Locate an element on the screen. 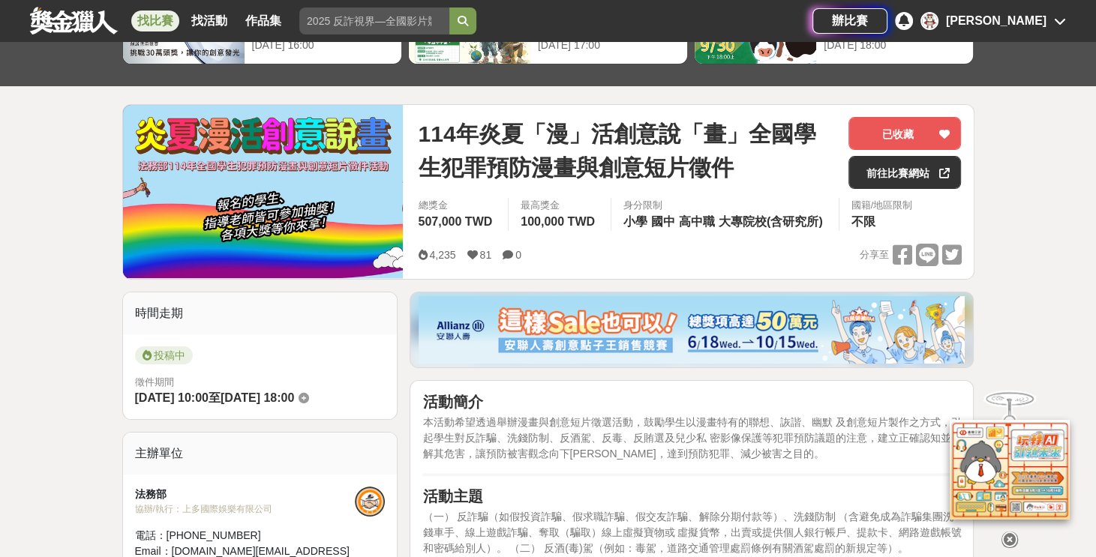 The image size is (1096, 557). div: 時間走期 is located at coordinates (260, 314).